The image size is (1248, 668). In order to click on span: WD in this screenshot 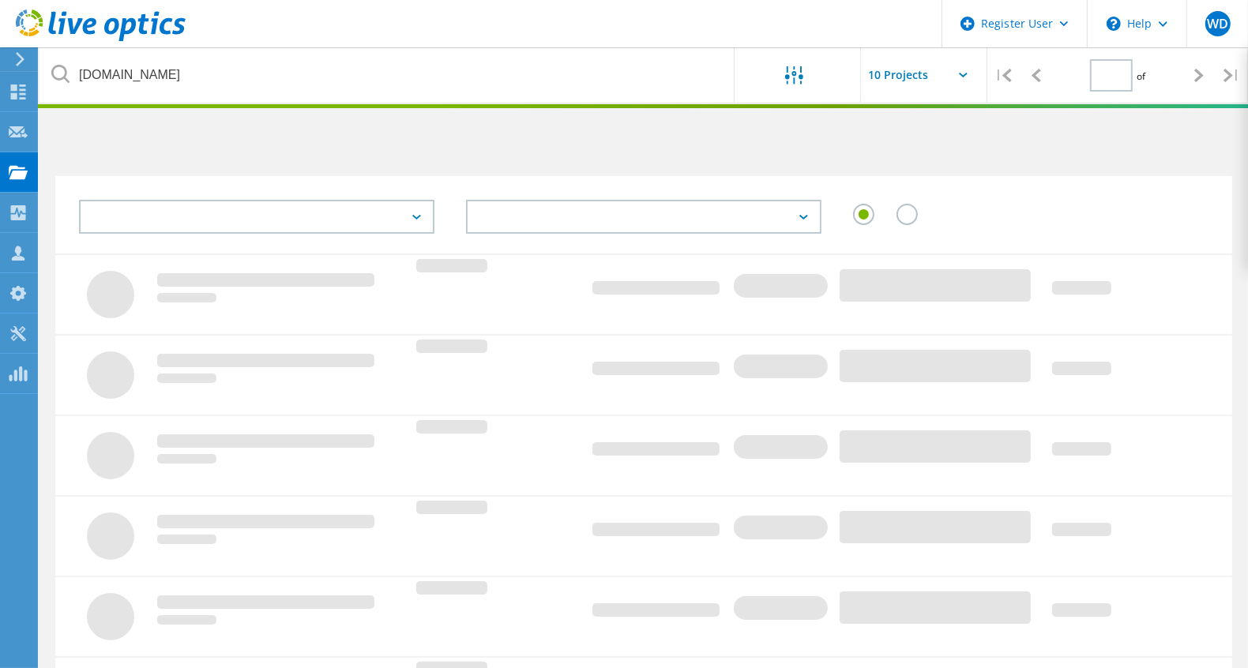, I will do `click(1217, 24)`.